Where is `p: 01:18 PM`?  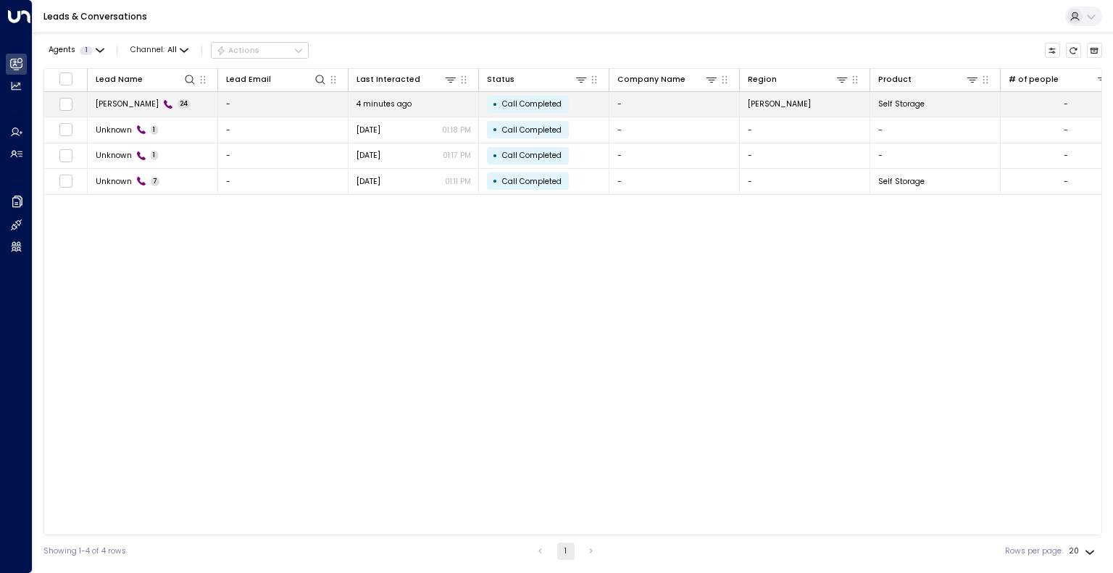 p: 01:18 PM is located at coordinates (457, 130).